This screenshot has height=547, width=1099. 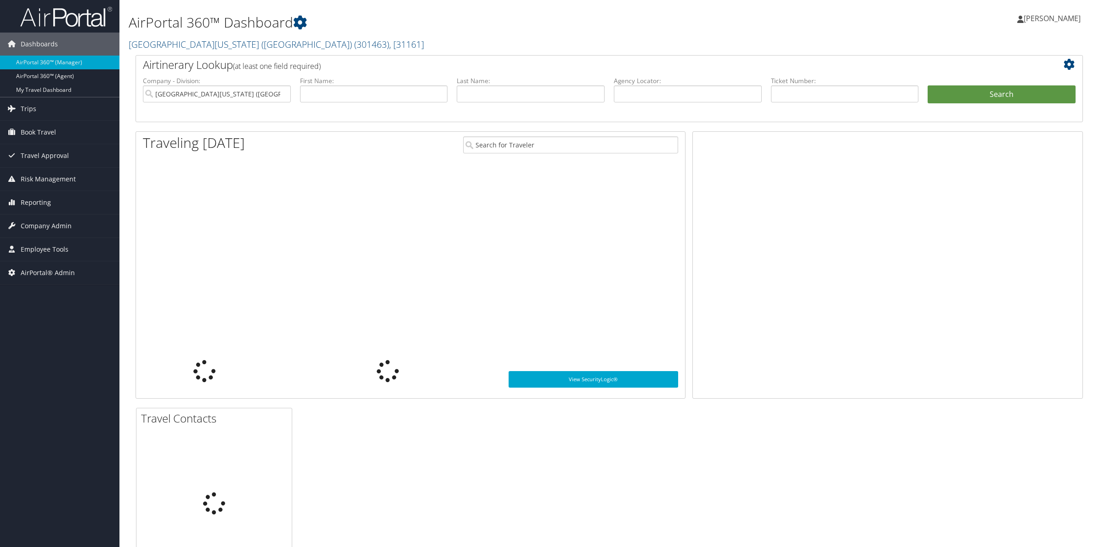 I want to click on label: First Name:, so click(x=374, y=81).